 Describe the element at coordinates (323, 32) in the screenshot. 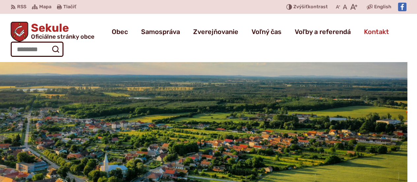

I see `span: Voľby a referendá` at that location.